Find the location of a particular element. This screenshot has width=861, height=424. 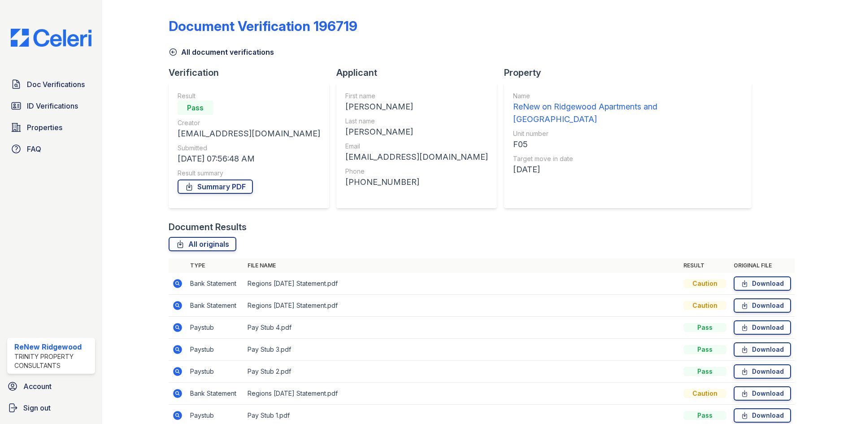

div: Phone is located at coordinates (417, 171).